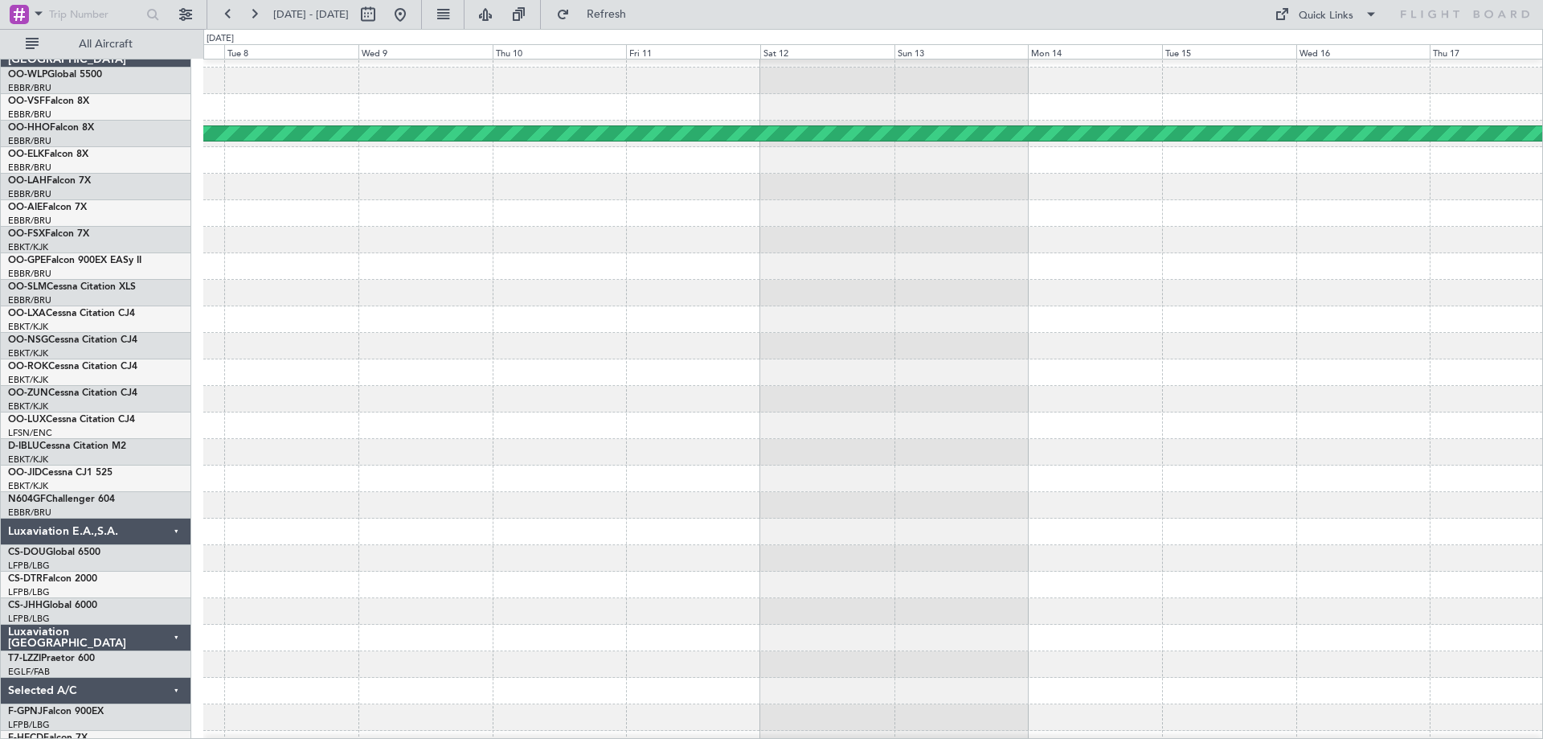  I want to click on a: EGLF/FAB, so click(29, 671).